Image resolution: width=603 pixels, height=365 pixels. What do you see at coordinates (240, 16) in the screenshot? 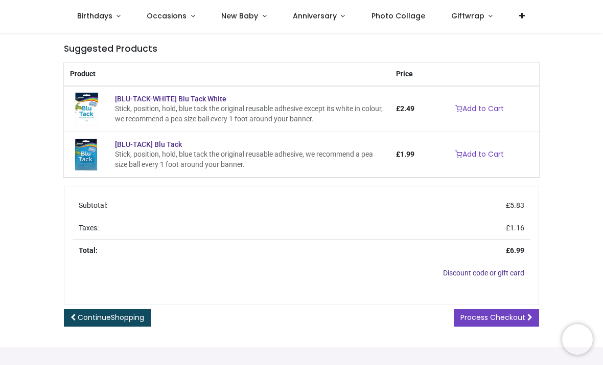
I see `span: New Baby` at bounding box center [240, 16].